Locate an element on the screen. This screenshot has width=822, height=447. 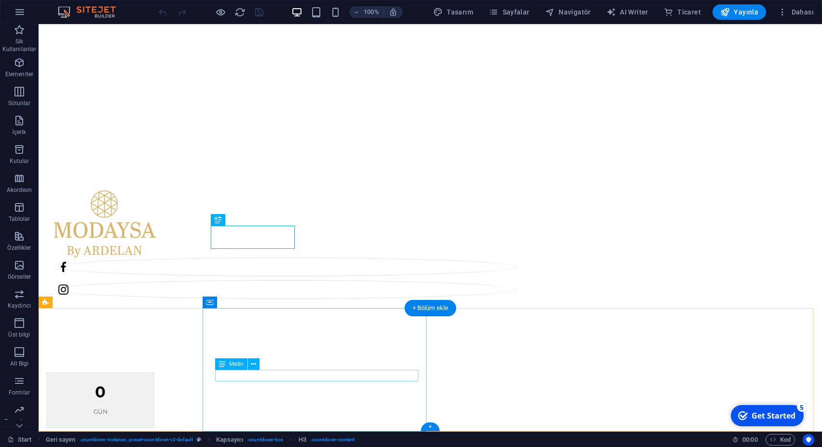
p: Elementler is located at coordinates (19, 74).